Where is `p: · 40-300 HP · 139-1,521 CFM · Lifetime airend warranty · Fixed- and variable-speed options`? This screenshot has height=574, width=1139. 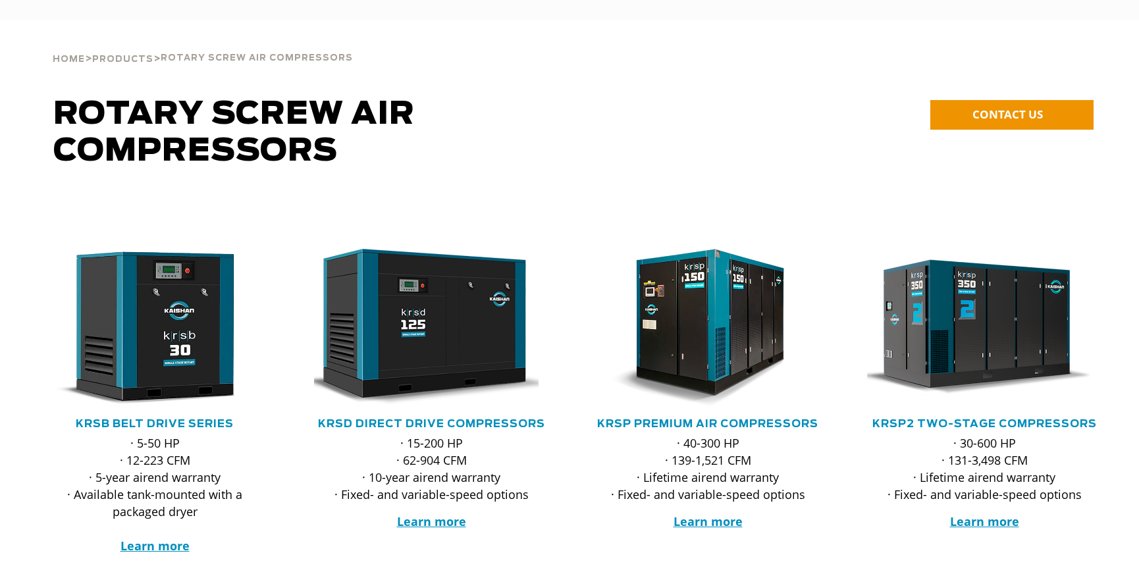
p: · 40-300 HP · 139-1,521 CFM · Lifetime airend warranty · Fixed- and variable-speed options is located at coordinates (708, 469).